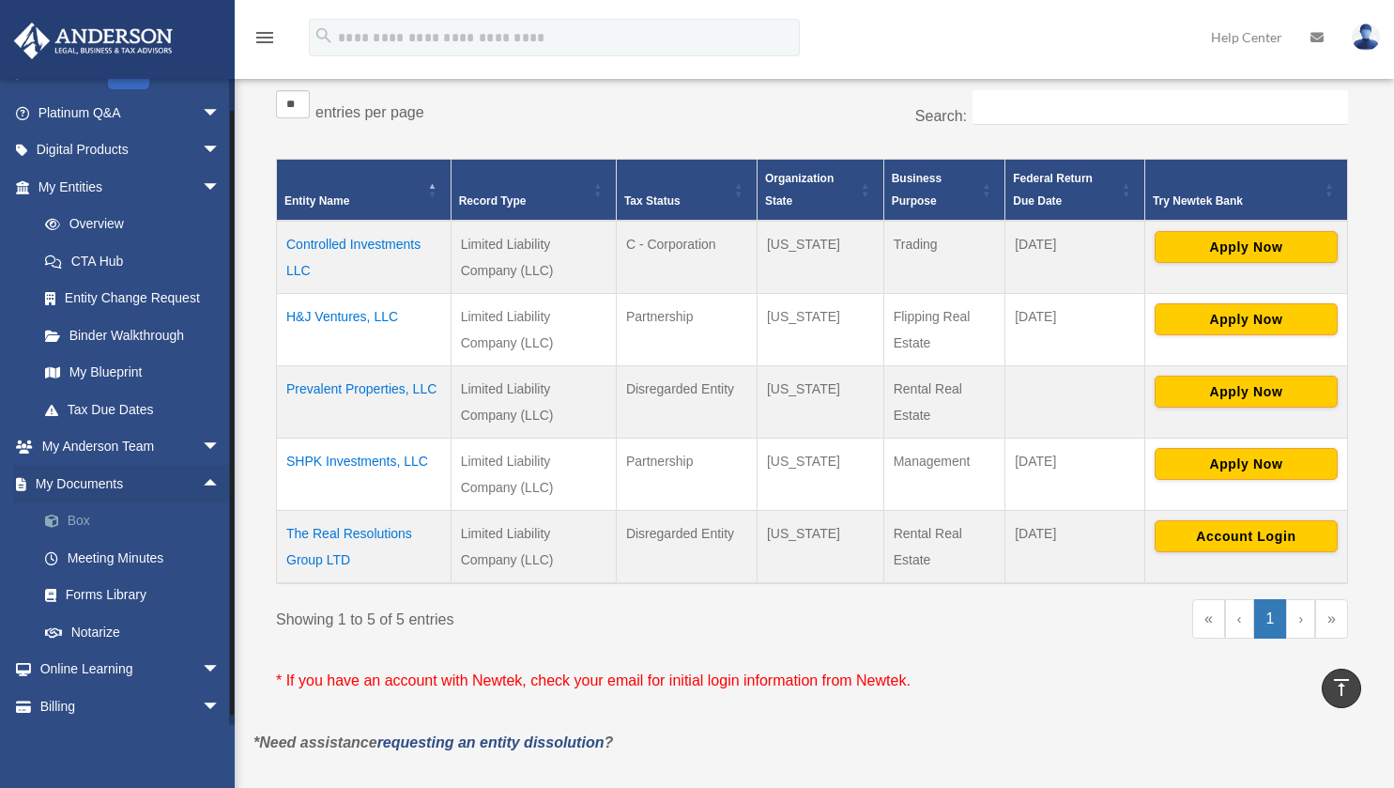 This screenshot has height=788, width=1394. Describe the element at coordinates (1075, 191) in the screenshot. I see `th: Federal Return Due Date: Activate to sort` at that location.